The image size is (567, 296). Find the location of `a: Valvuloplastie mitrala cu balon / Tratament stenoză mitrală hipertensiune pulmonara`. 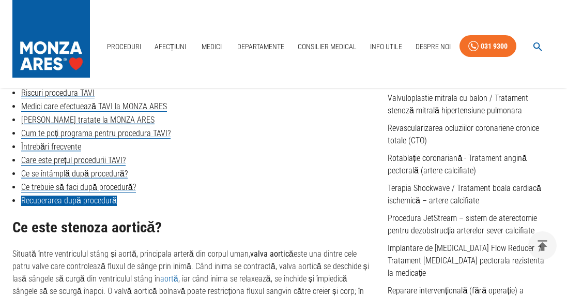

a: Valvuloplastie mitrala cu balon / Tratament stenoză mitrală hipertensiune pulmonara is located at coordinates (458, 104).